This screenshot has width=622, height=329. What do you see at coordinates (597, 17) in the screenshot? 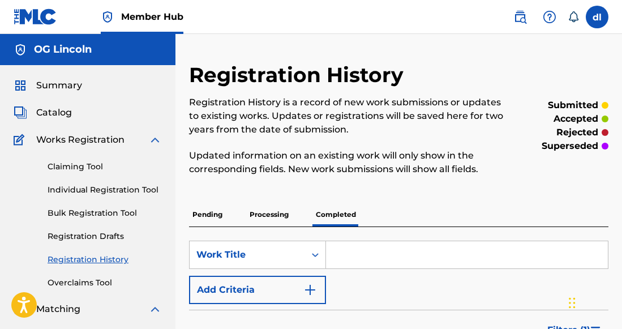
I see `div: User Menu` at bounding box center [597, 17].